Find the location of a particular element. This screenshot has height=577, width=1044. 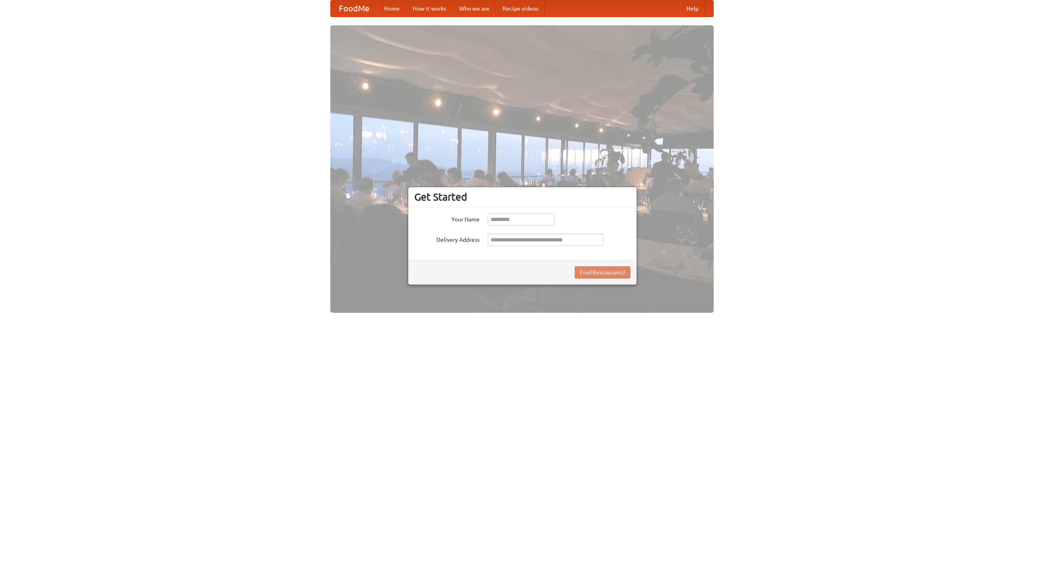

label: Delivery Address is located at coordinates (447, 239).